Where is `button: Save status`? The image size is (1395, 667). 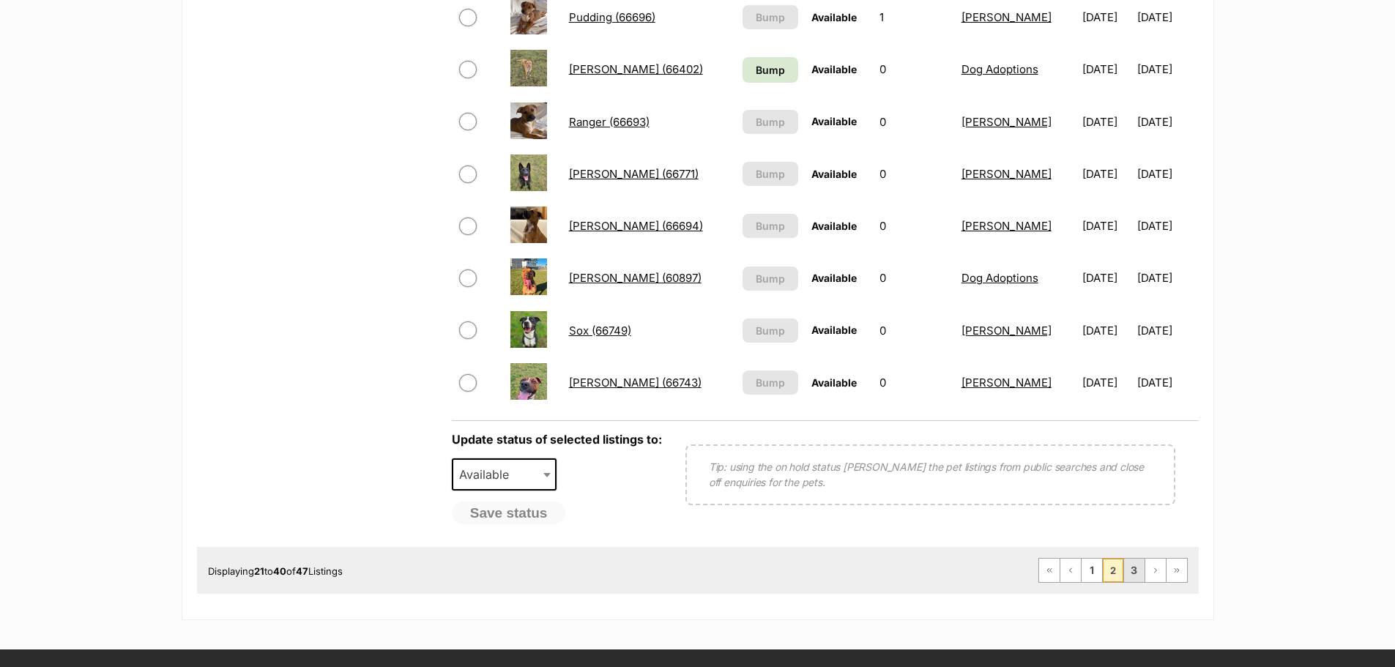 button: Save status is located at coordinates (509, 513).